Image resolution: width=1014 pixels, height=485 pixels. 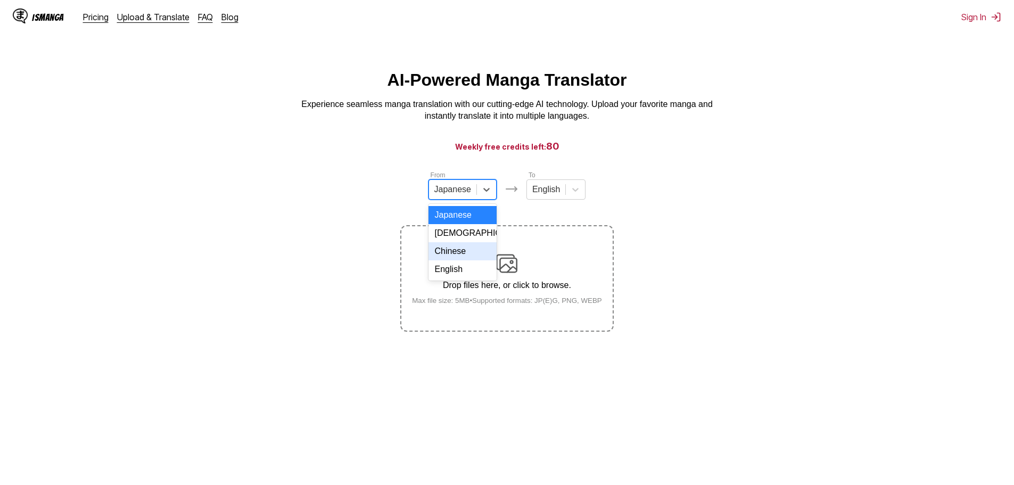 I want to click on div: English, so click(x=463, y=269).